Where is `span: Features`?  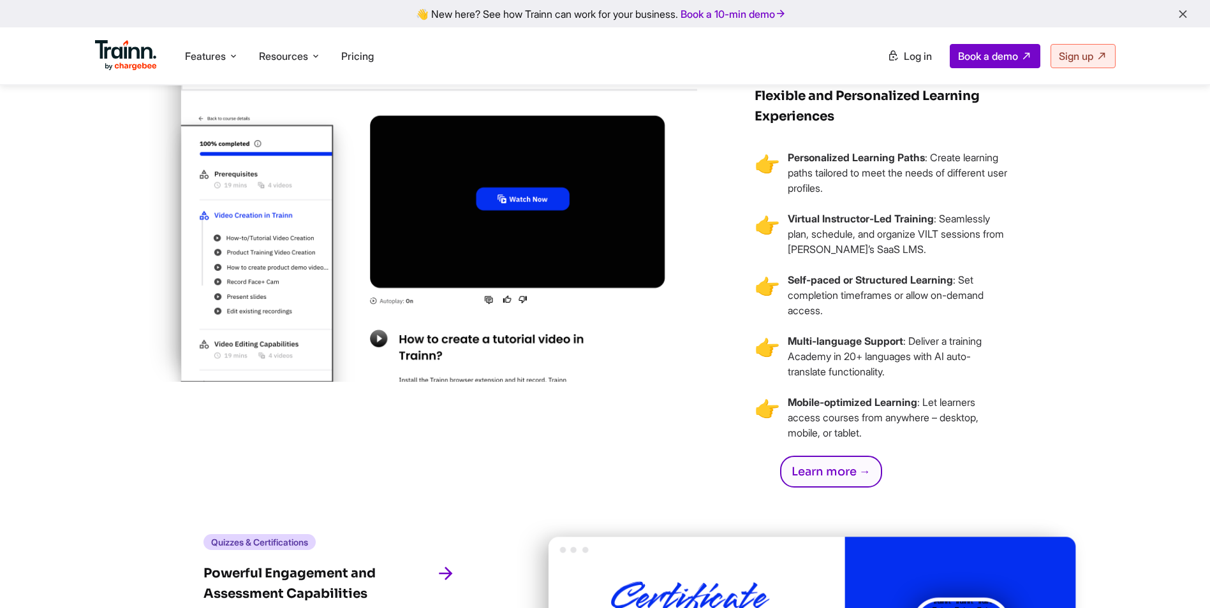 span: Features is located at coordinates (205, 56).